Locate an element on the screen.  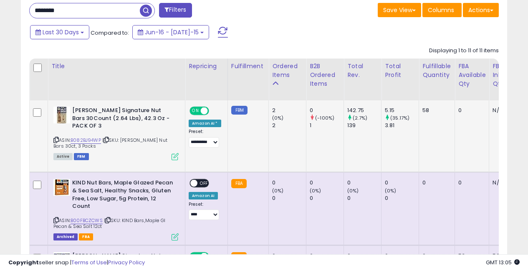
span: Compared to: is located at coordinates (110, 33).